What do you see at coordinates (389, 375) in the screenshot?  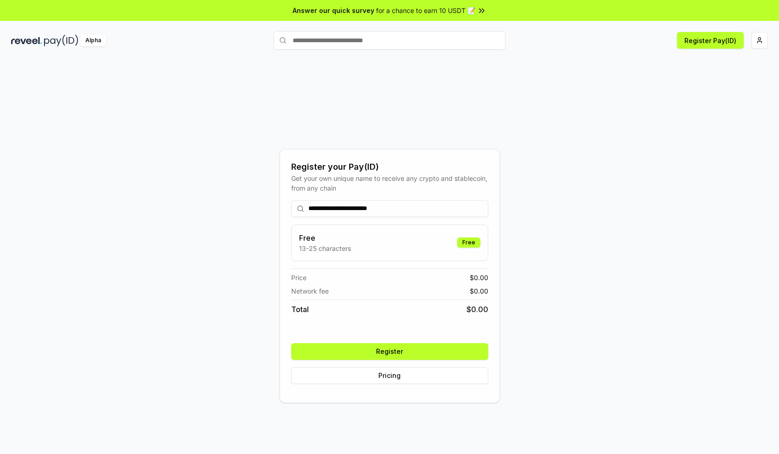 I see `button: Pricing` at bounding box center [389, 375].